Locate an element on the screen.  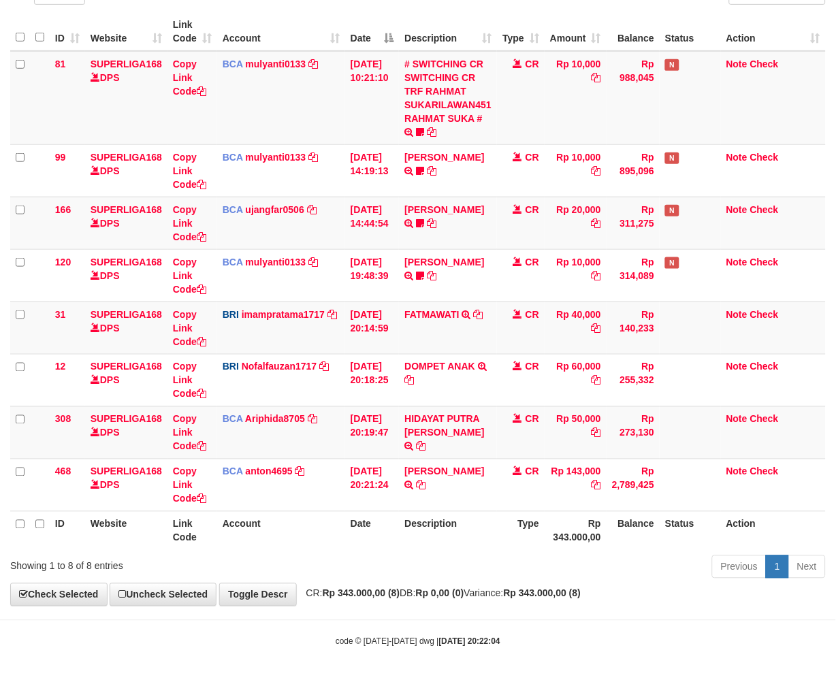
span: CR: DB: Variance: is located at coordinates (441, 594).